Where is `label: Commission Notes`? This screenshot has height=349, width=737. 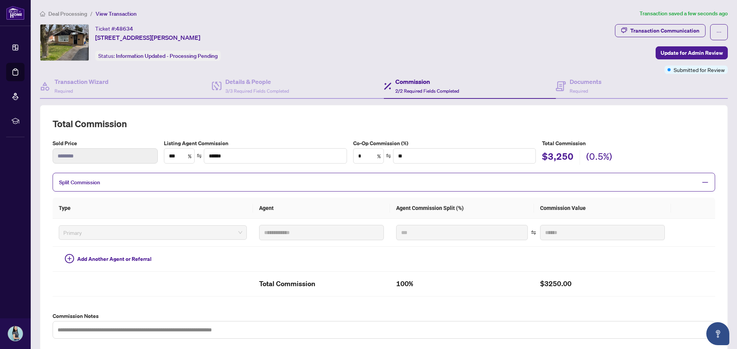 label: Commission Notes is located at coordinates (384, 316).